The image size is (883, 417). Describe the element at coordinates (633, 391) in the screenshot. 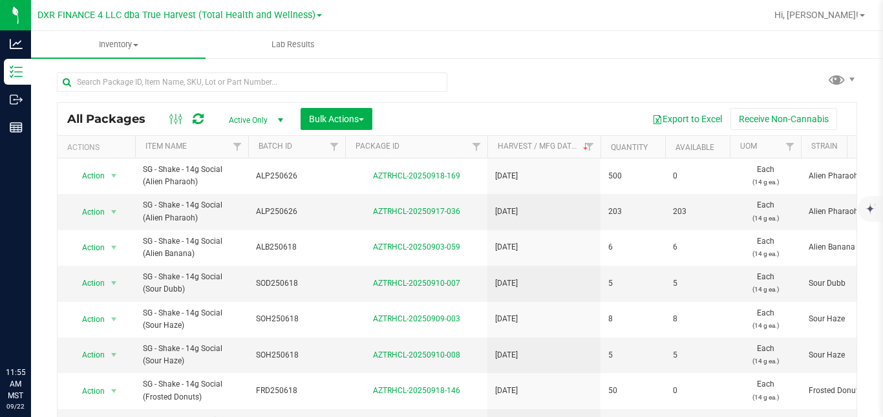

I see `span: 50` at that location.